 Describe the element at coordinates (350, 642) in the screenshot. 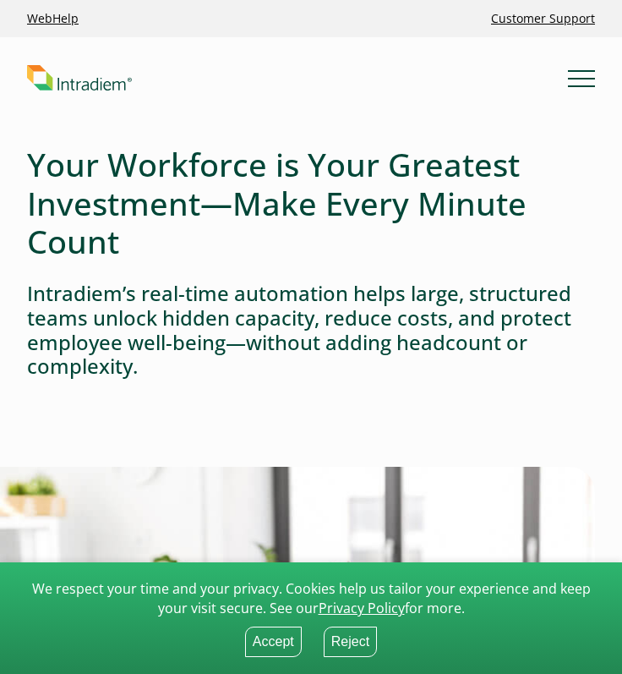

I see `button: Reject` at that location.